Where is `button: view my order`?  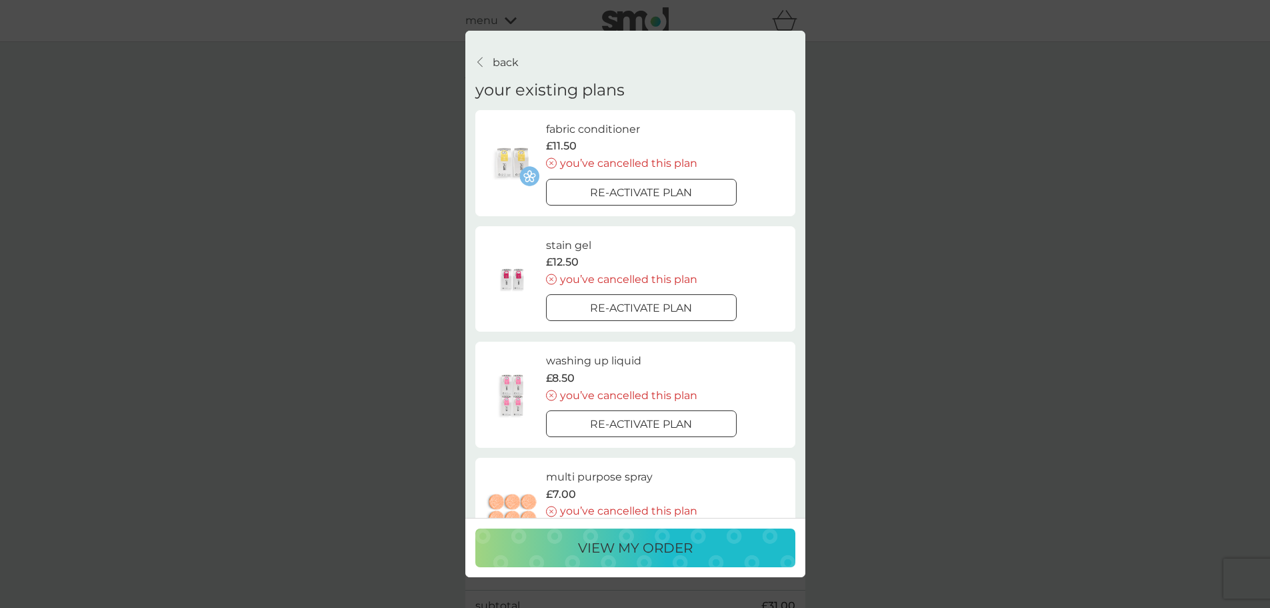 button: view my order is located at coordinates (636, 548).